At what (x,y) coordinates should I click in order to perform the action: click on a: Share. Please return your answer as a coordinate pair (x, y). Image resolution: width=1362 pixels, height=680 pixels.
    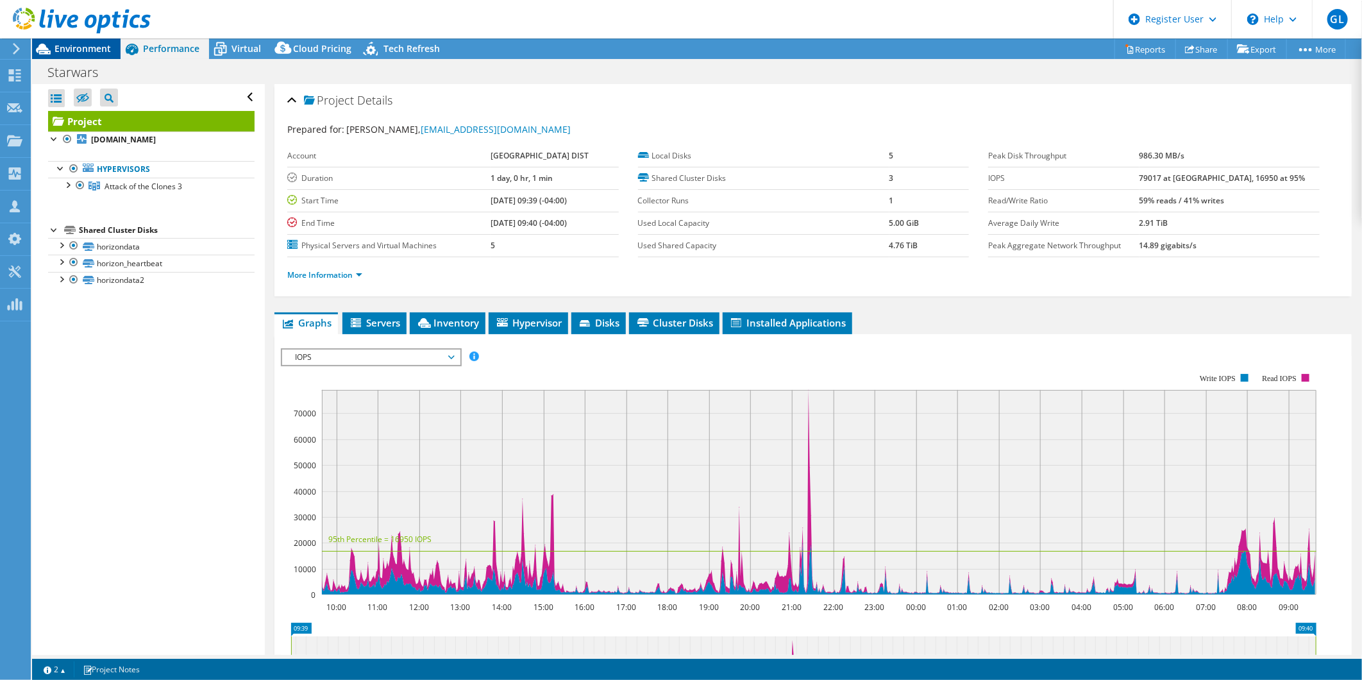
    Looking at the image, I should click on (1202, 49).